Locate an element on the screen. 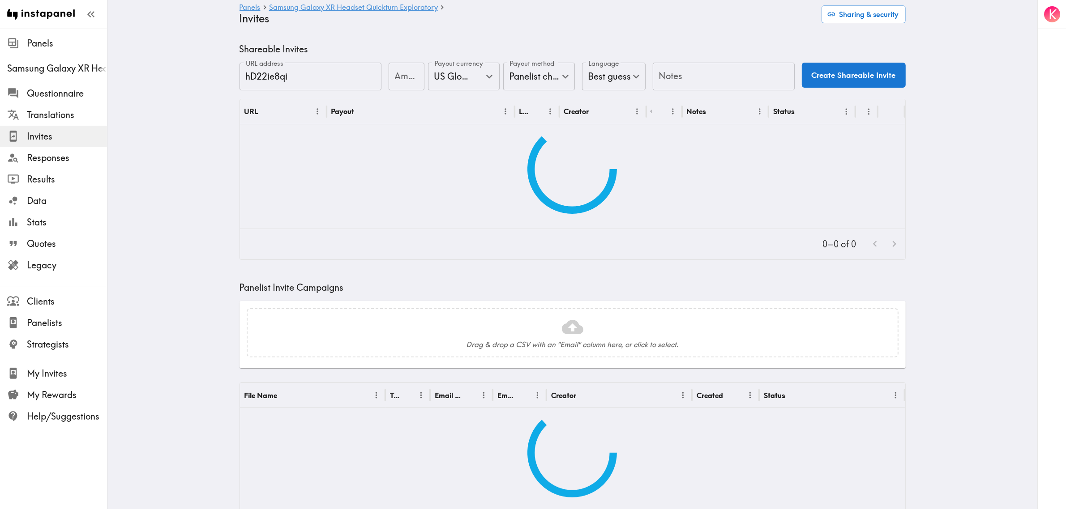 Image resolution: width=1066 pixels, height=509 pixels. h6: Drag & drop a CSV with an "Email" column here, or click to select. is located at coordinates (573, 345).